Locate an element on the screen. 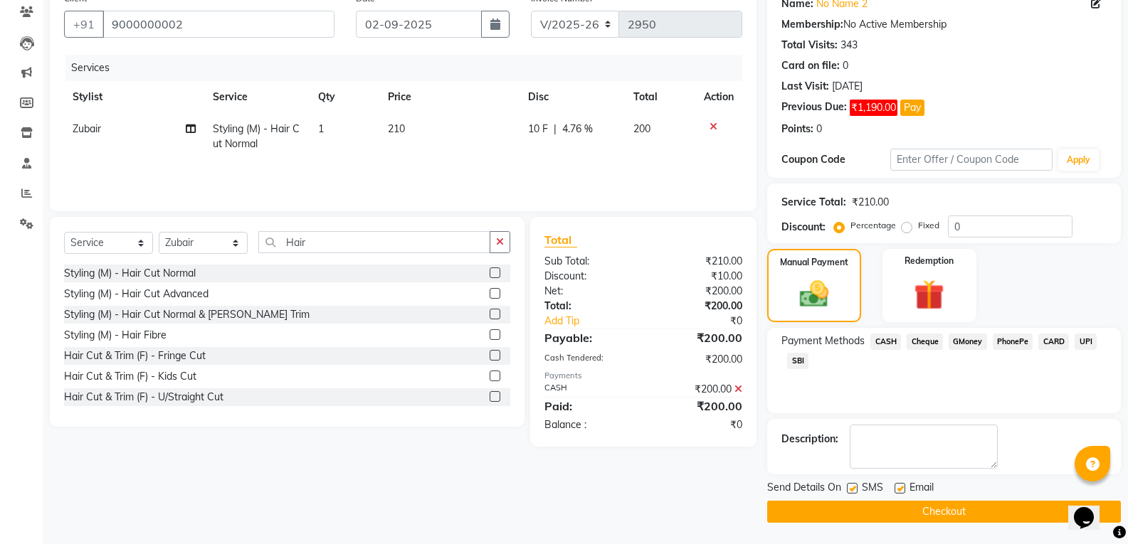 This screenshot has height=544, width=1128. th: Service is located at coordinates (257, 97).